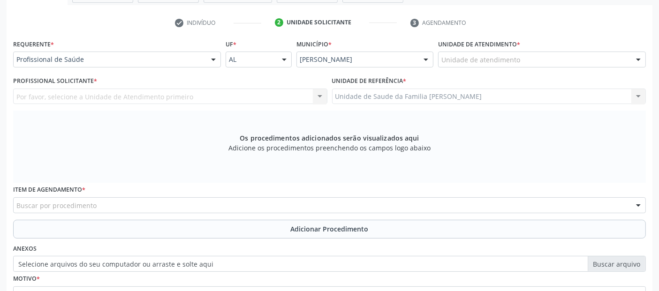 Image resolution: width=659 pixels, height=291 pixels. What do you see at coordinates (329, 229) in the screenshot?
I see `button: Adicionar Procedimento` at bounding box center [329, 229].